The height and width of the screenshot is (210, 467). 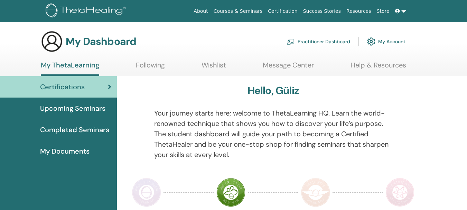 I want to click on a: Practitioner Dashboard, so click(x=318, y=41).